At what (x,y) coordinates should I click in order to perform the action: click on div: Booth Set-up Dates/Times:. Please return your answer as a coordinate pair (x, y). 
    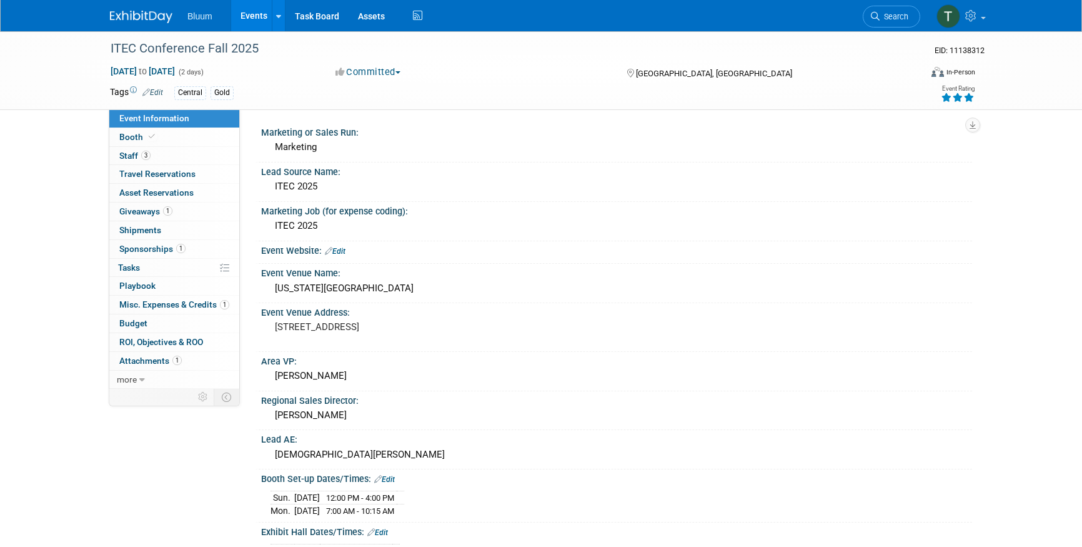
    Looking at the image, I should click on (617, 477).